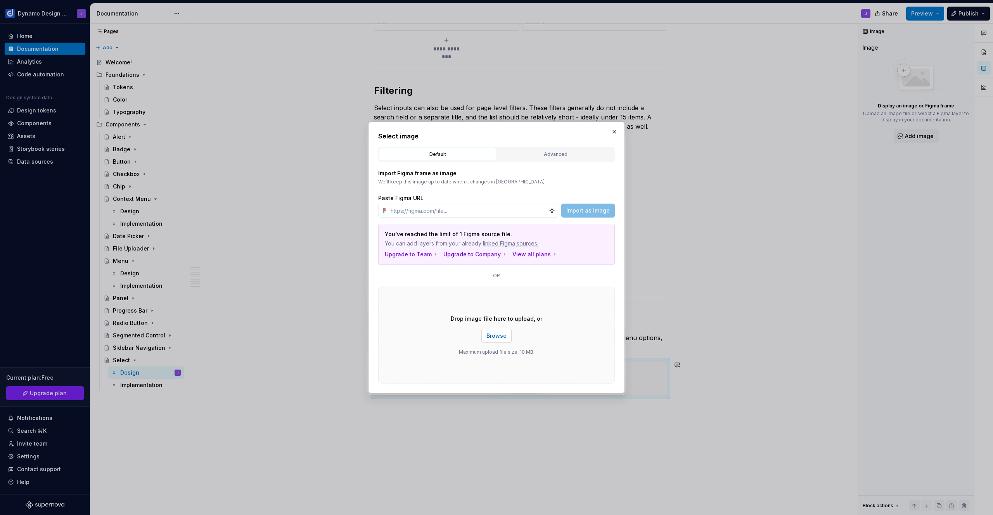 Image resolution: width=993 pixels, height=515 pixels. Describe the element at coordinates (497, 173) in the screenshot. I see `p: Import Figma frame as image` at that location.